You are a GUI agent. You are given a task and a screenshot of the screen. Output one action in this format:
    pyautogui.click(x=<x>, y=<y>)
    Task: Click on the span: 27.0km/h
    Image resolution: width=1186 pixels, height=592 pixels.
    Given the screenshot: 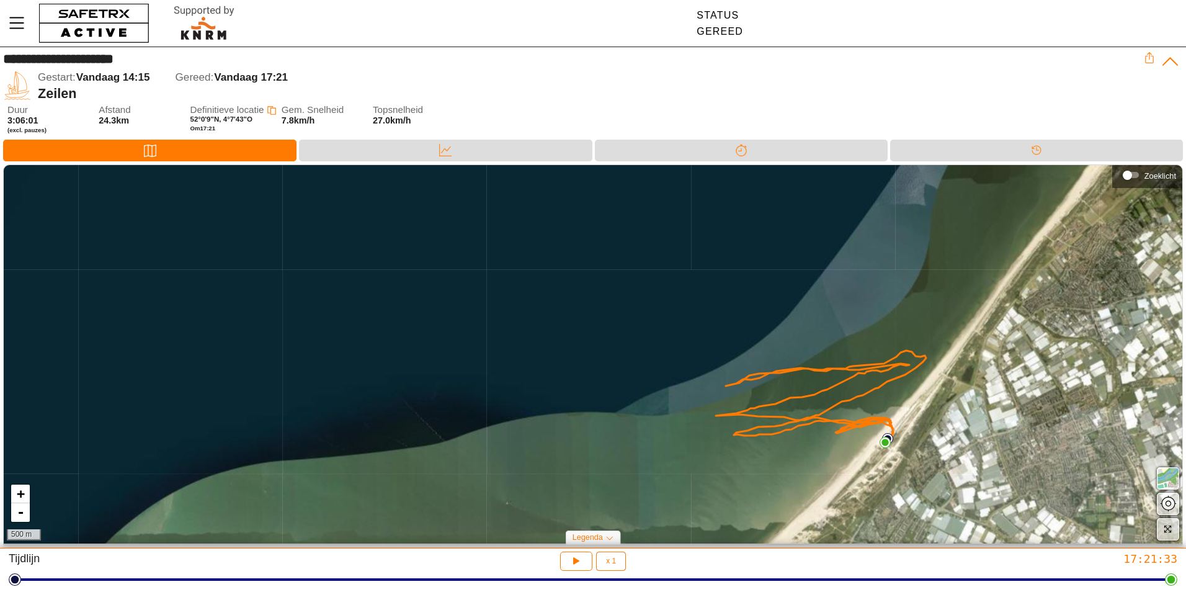 What is the action you would take?
    pyautogui.click(x=392, y=120)
    